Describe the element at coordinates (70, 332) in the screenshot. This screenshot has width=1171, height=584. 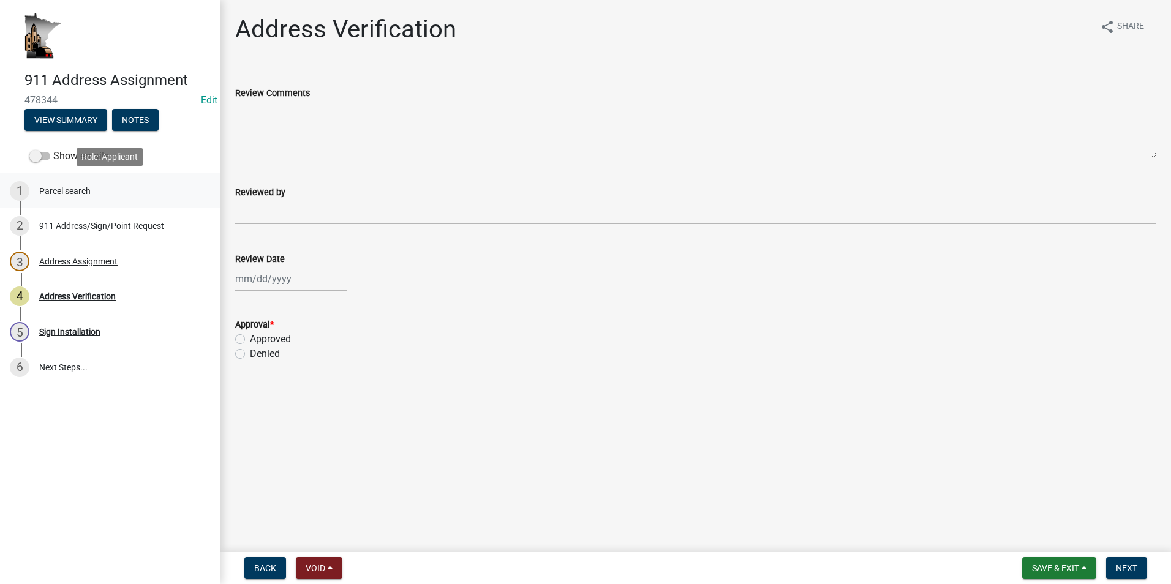
I see `div: Sign Installation` at that location.